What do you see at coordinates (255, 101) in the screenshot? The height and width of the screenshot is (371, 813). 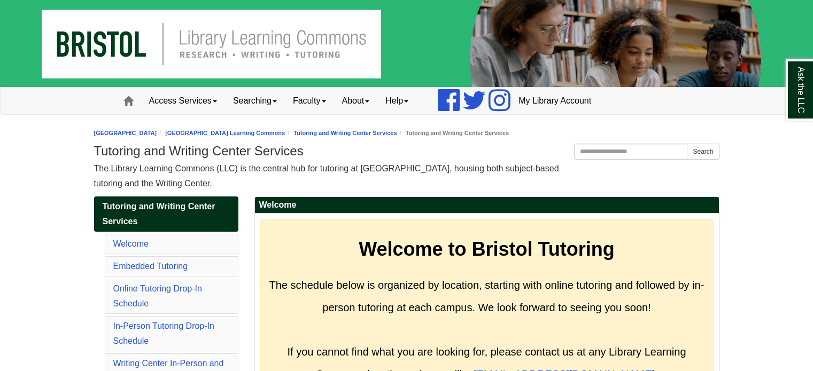 I see `a: Searching` at bounding box center [255, 101].